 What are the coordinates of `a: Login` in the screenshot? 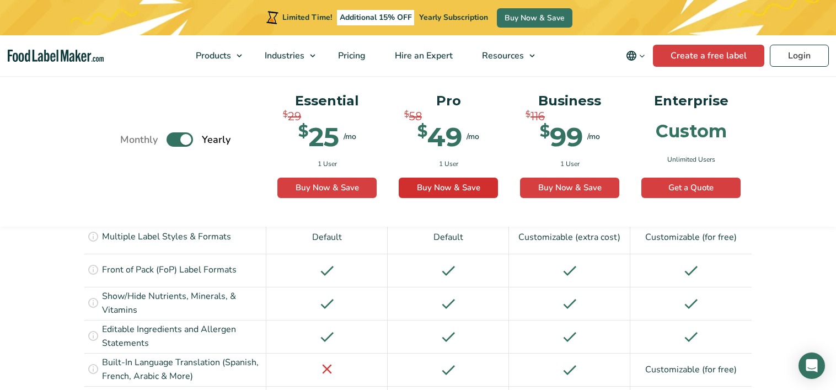 It's located at (799, 56).